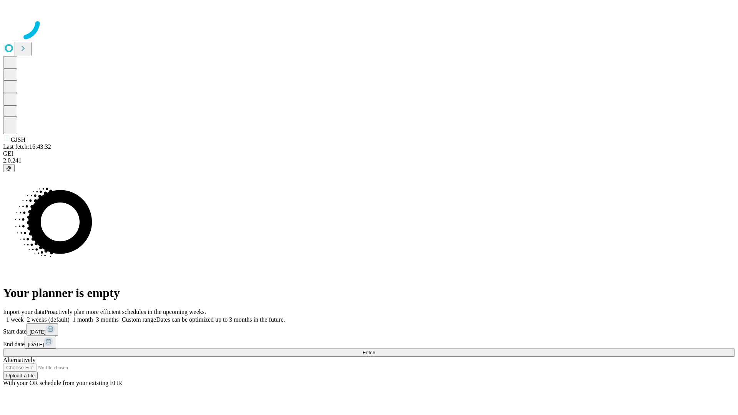 The width and height of the screenshot is (738, 415). I want to click on span: Dates can be optimized up to 3 months in the future., so click(220, 319).